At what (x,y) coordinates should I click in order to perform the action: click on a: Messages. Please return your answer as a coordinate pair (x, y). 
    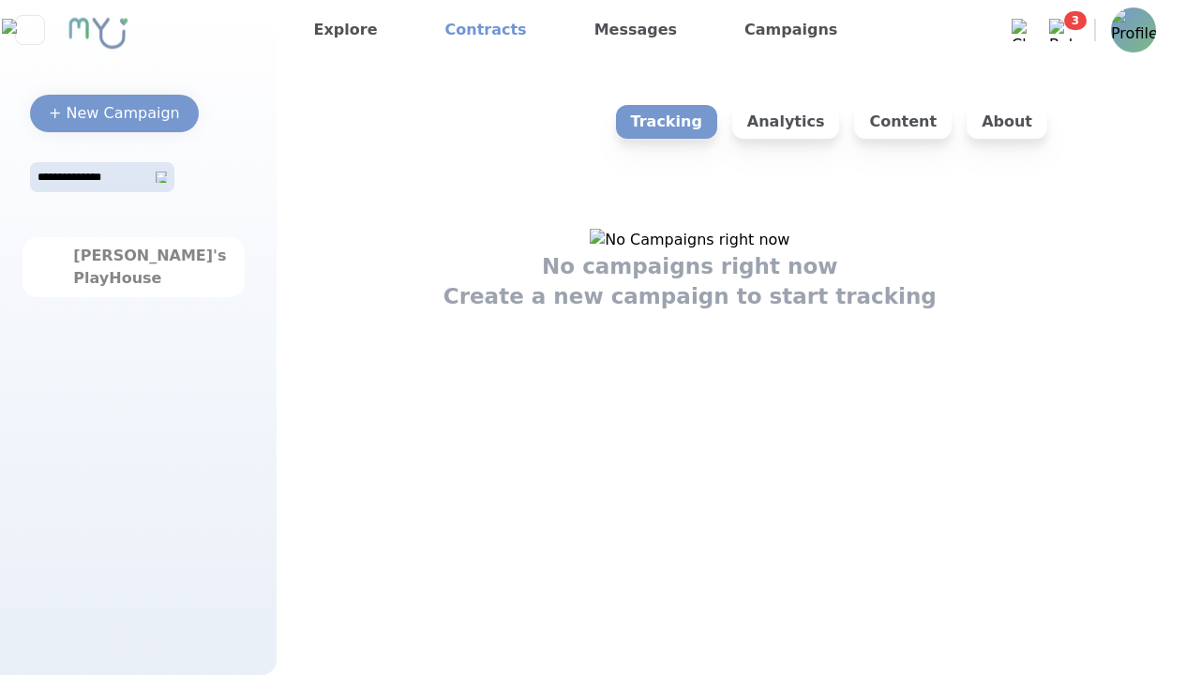
    Looking at the image, I should click on (635, 30).